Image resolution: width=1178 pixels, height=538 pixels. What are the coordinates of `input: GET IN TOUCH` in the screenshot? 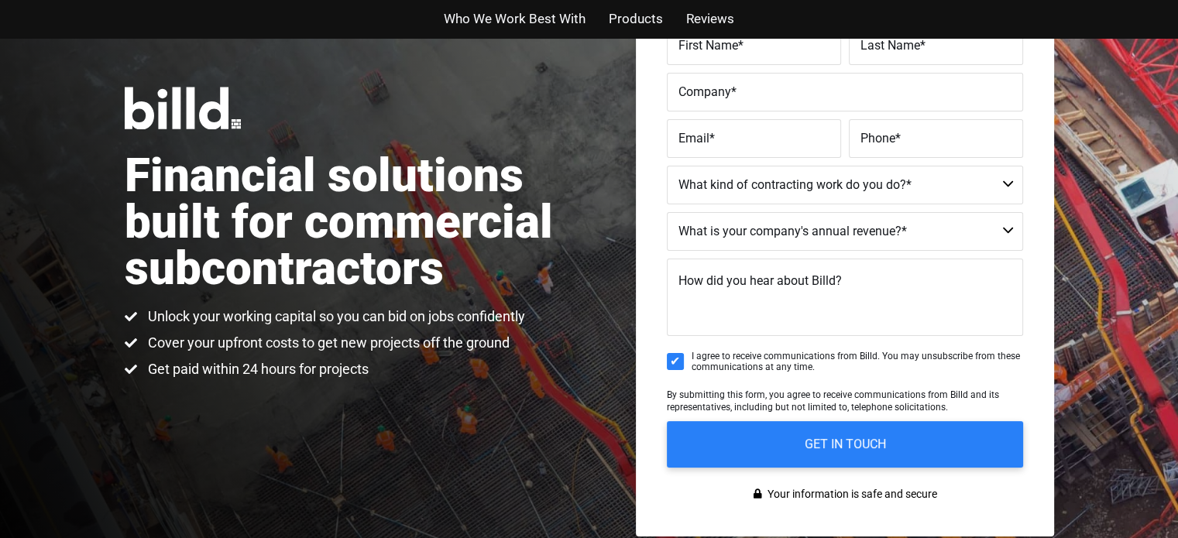 It's located at (845, 444).